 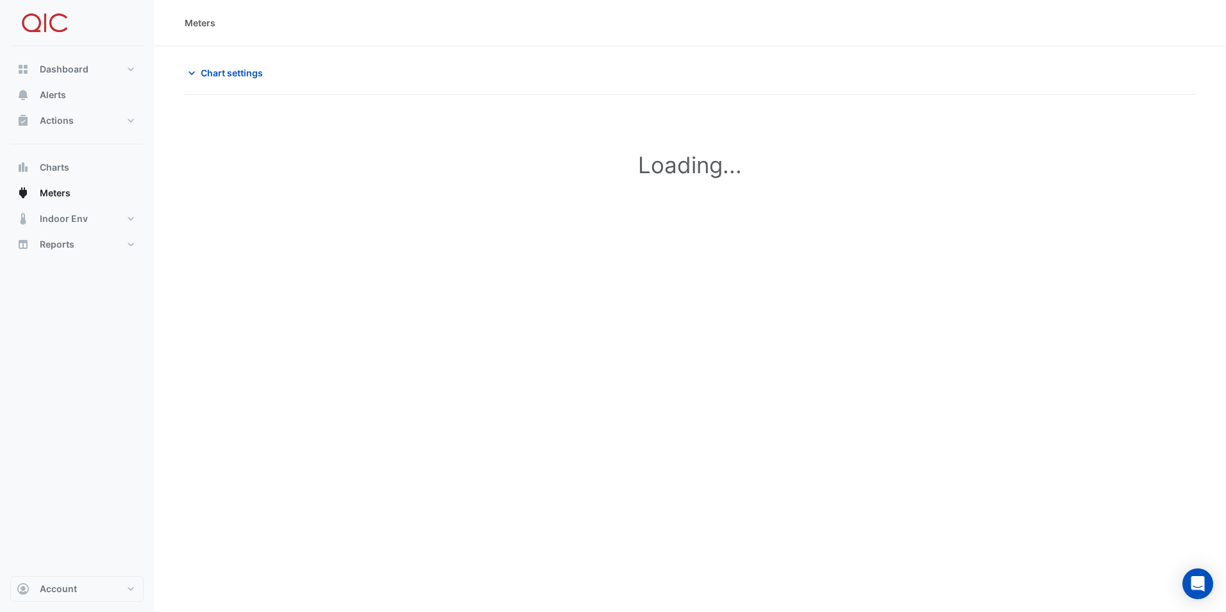 What do you see at coordinates (58, 589) in the screenshot?
I see `span: Account` at bounding box center [58, 589].